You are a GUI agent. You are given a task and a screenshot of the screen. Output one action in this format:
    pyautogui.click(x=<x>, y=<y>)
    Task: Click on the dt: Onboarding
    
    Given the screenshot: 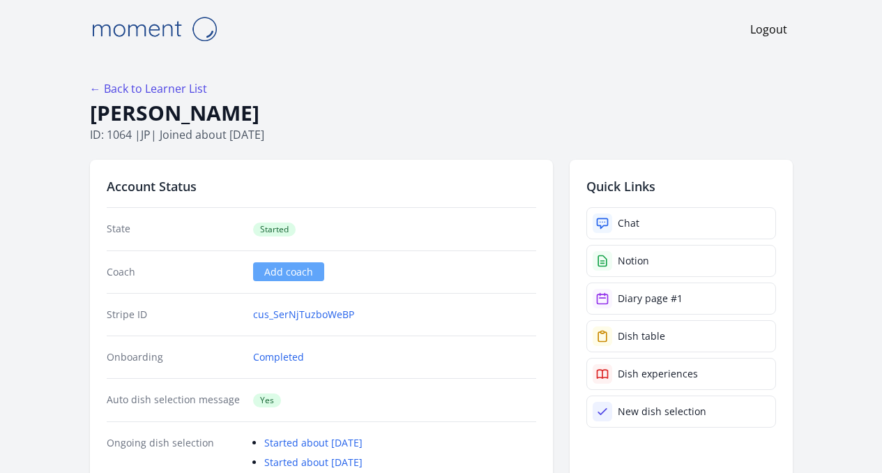 What is the action you would take?
    pyautogui.click(x=174, y=357)
    